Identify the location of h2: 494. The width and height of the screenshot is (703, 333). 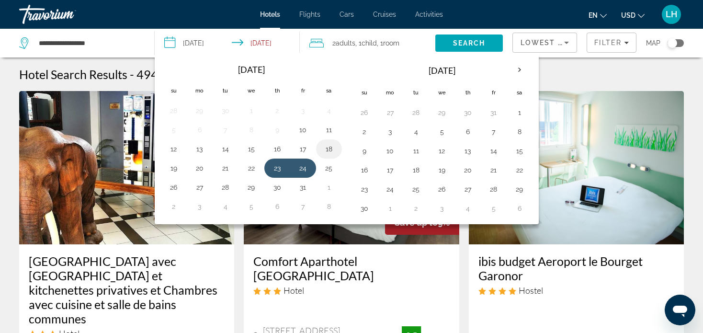
(214, 74).